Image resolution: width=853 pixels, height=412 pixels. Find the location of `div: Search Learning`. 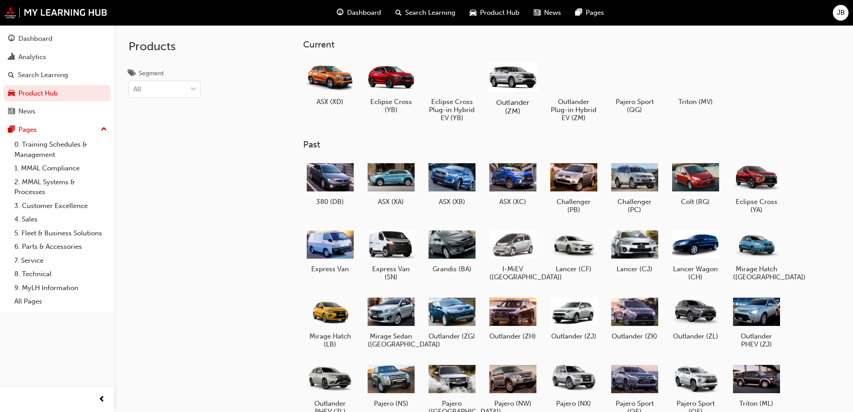

div: Search Learning is located at coordinates (43, 75).